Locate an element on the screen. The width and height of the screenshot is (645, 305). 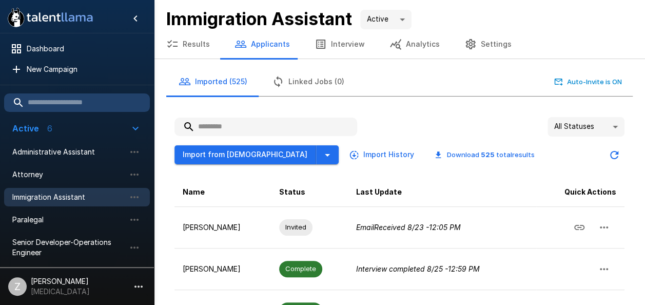
button: Settings is located at coordinates (488, 44).